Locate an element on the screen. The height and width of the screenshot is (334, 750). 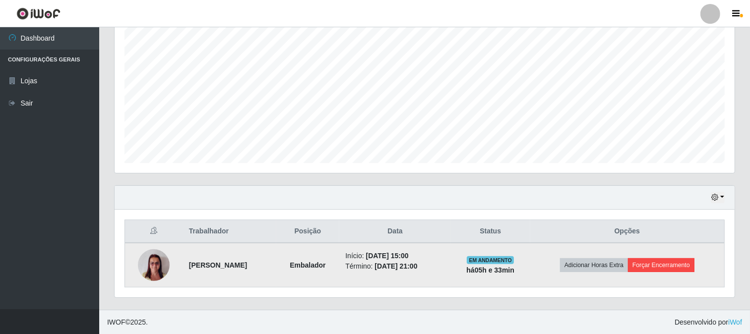
li: Início: is located at coordinates (395, 256).